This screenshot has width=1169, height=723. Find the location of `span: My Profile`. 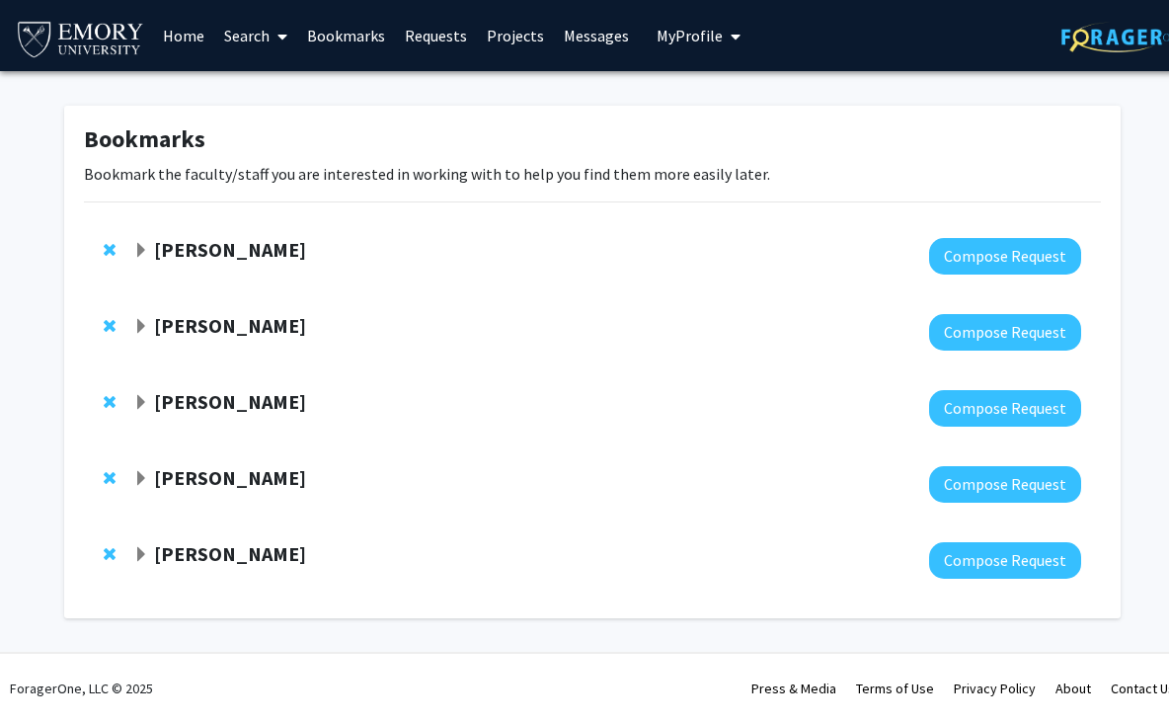

span: My Profile is located at coordinates (689, 36).